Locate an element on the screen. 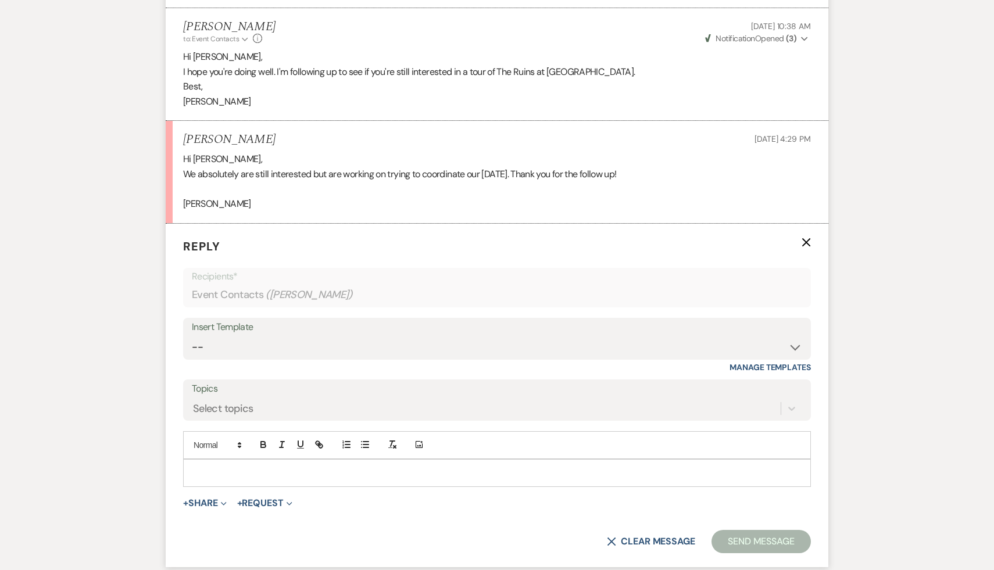 Image resolution: width=994 pixels, height=570 pixels. button: Request is located at coordinates (265, 504).